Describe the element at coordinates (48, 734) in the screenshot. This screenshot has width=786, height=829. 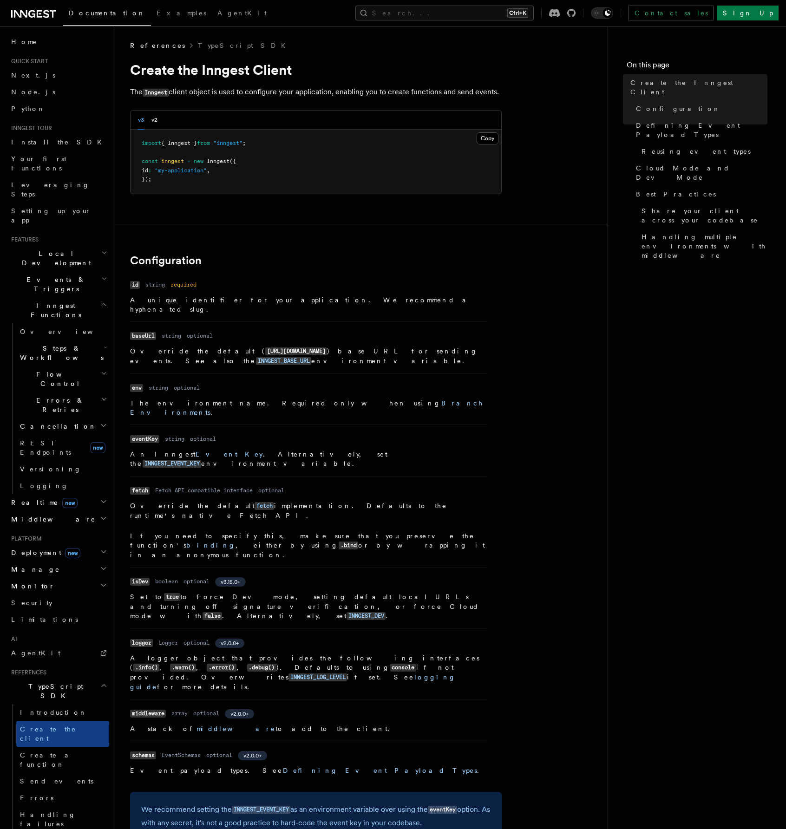
I see `span: Create the client` at that location.